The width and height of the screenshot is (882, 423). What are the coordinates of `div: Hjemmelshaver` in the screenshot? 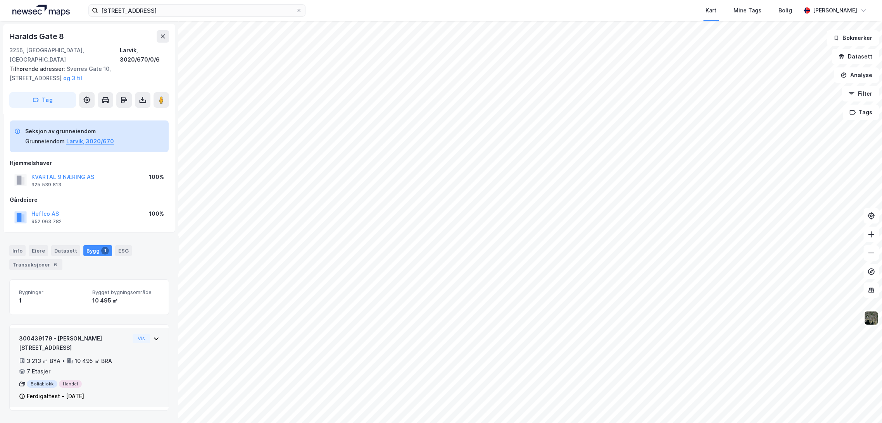 It's located at (89, 163).